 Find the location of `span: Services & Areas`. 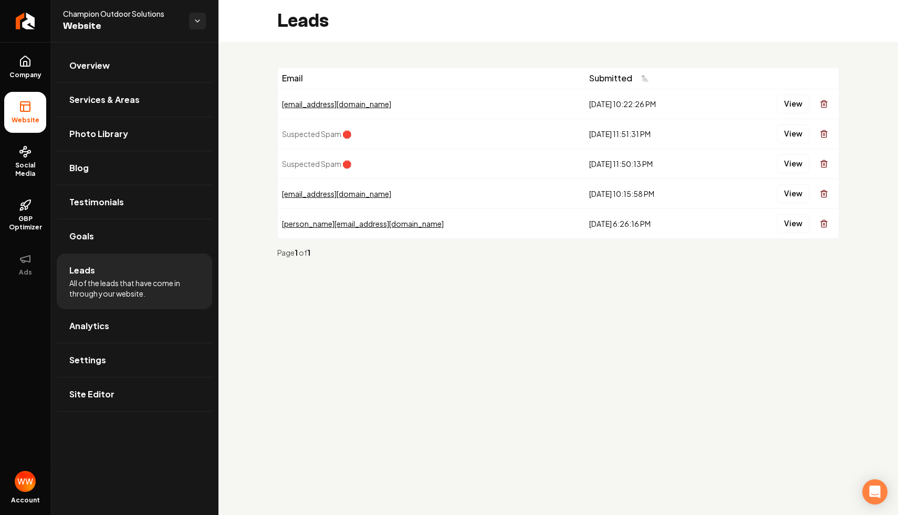

span: Services & Areas is located at coordinates (104, 100).